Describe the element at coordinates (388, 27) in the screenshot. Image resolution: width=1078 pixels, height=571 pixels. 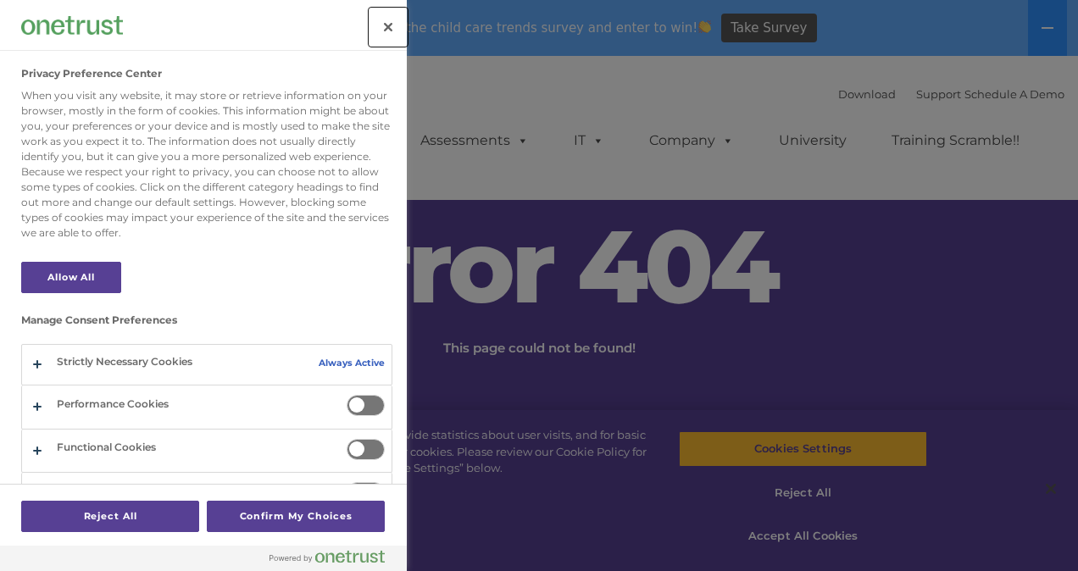
I see `button: Close` at that location.